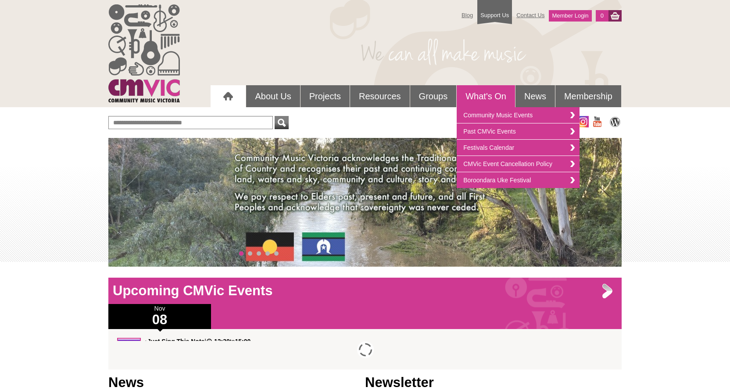  Describe the element at coordinates (518, 115) in the screenshot. I see `a: Community Music Events` at that location.